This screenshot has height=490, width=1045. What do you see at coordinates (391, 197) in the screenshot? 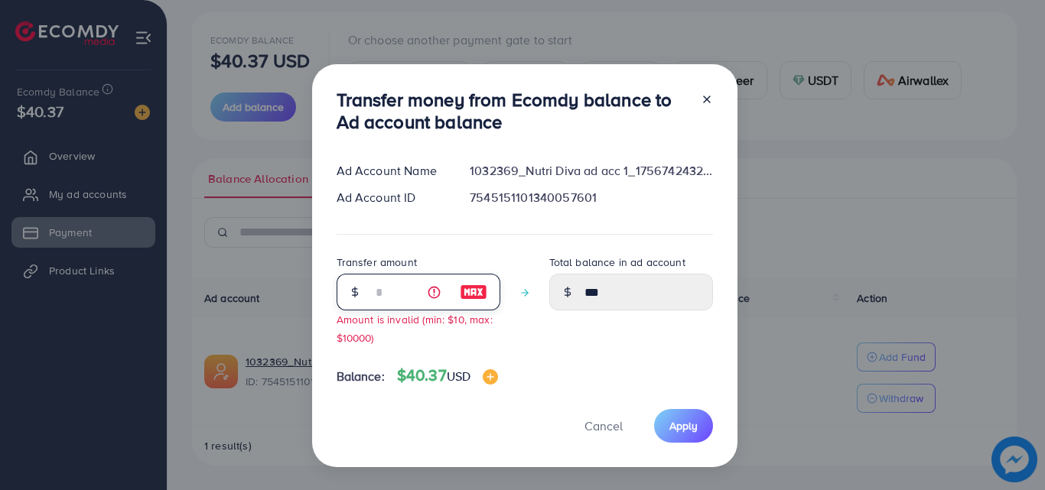
I see `div: Ad Account ID` at bounding box center [391, 197].